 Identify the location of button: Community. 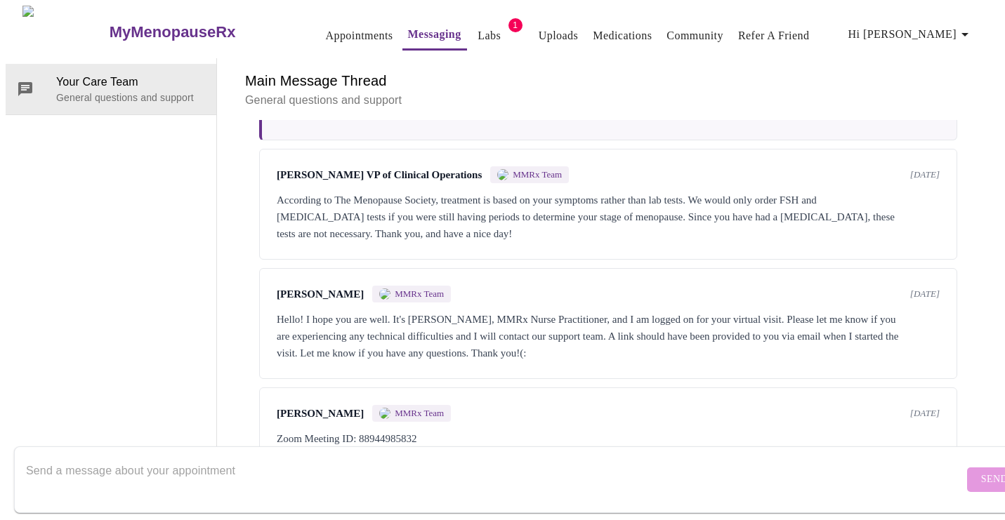
(695, 36).